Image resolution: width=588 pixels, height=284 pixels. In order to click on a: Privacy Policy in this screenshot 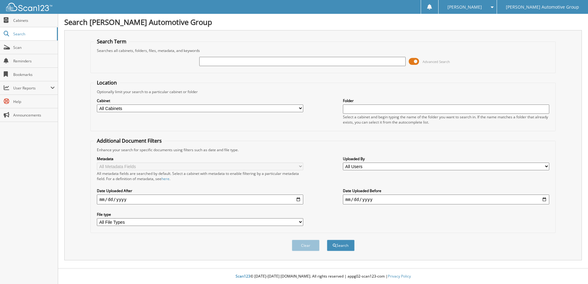, I will do `click(399, 276)`.